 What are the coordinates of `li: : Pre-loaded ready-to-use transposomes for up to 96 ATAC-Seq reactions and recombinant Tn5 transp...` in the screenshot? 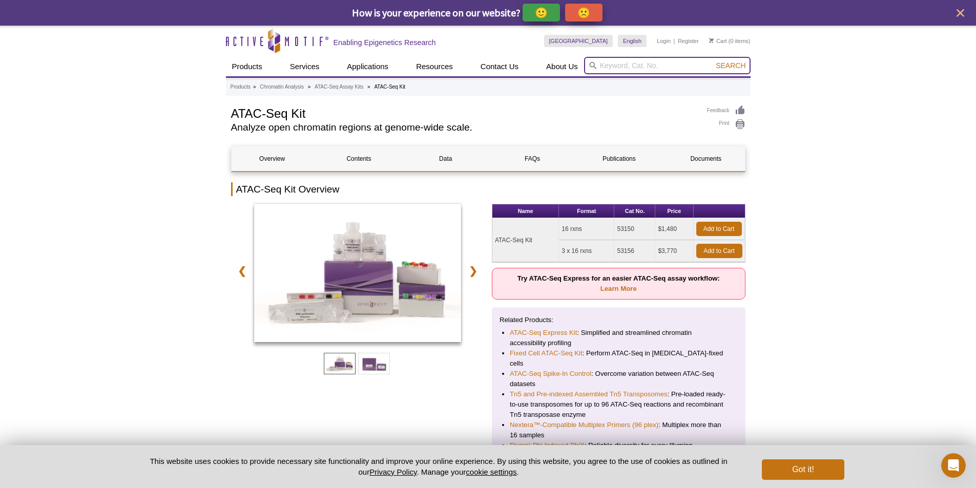 It's located at (618, 405).